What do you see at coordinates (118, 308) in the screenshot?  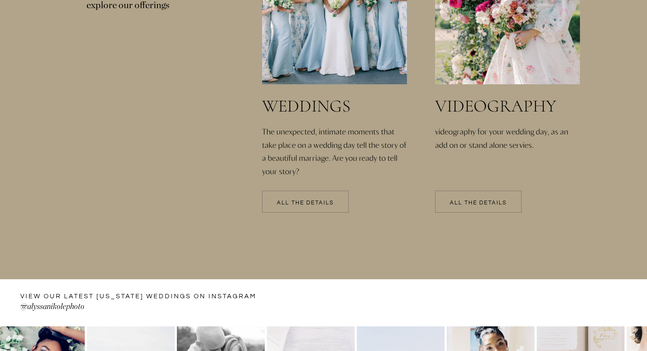 I see `p: @alyssanikolephoto` at bounding box center [118, 308].